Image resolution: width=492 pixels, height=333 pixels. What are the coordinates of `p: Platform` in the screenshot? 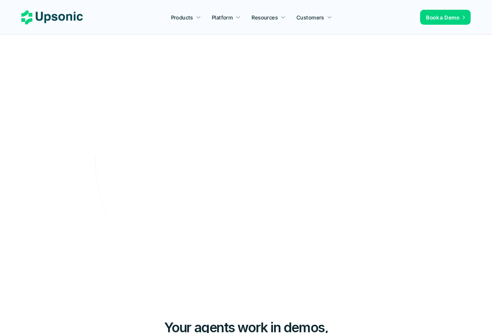 It's located at (222, 17).